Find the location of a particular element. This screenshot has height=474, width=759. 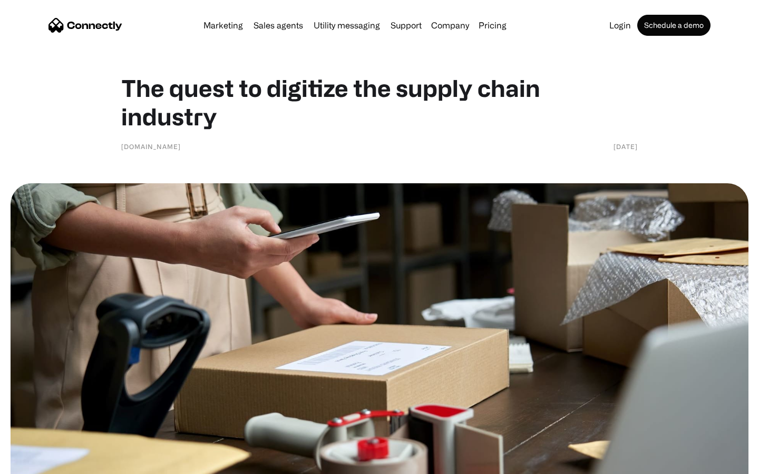

a: Login is located at coordinates (620, 25).